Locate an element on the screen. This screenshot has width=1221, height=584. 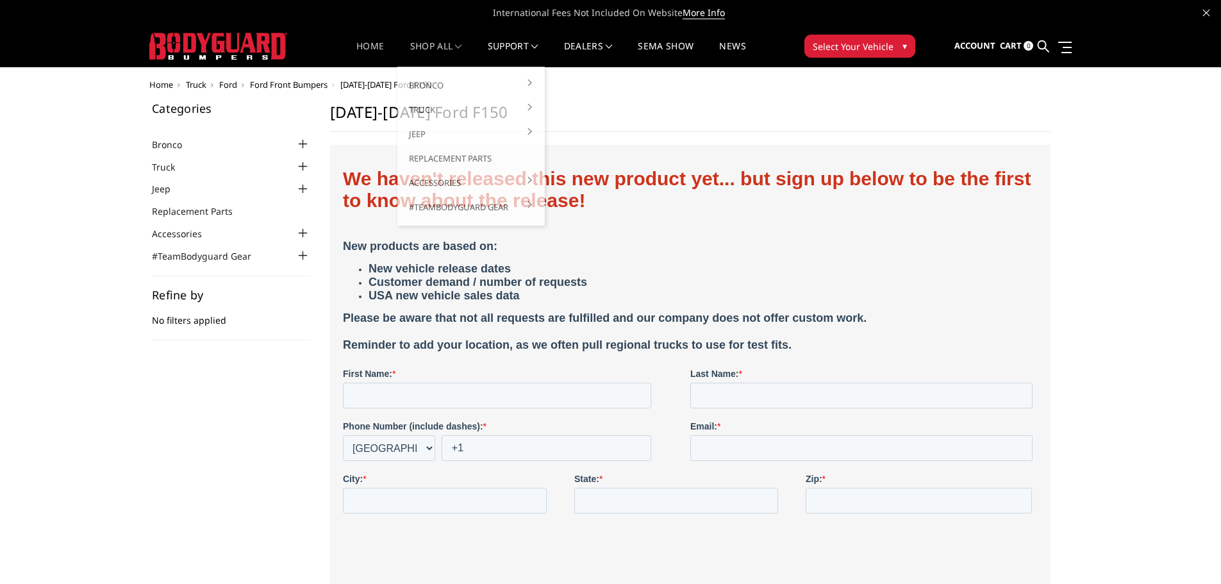
a: News is located at coordinates (732, 54).